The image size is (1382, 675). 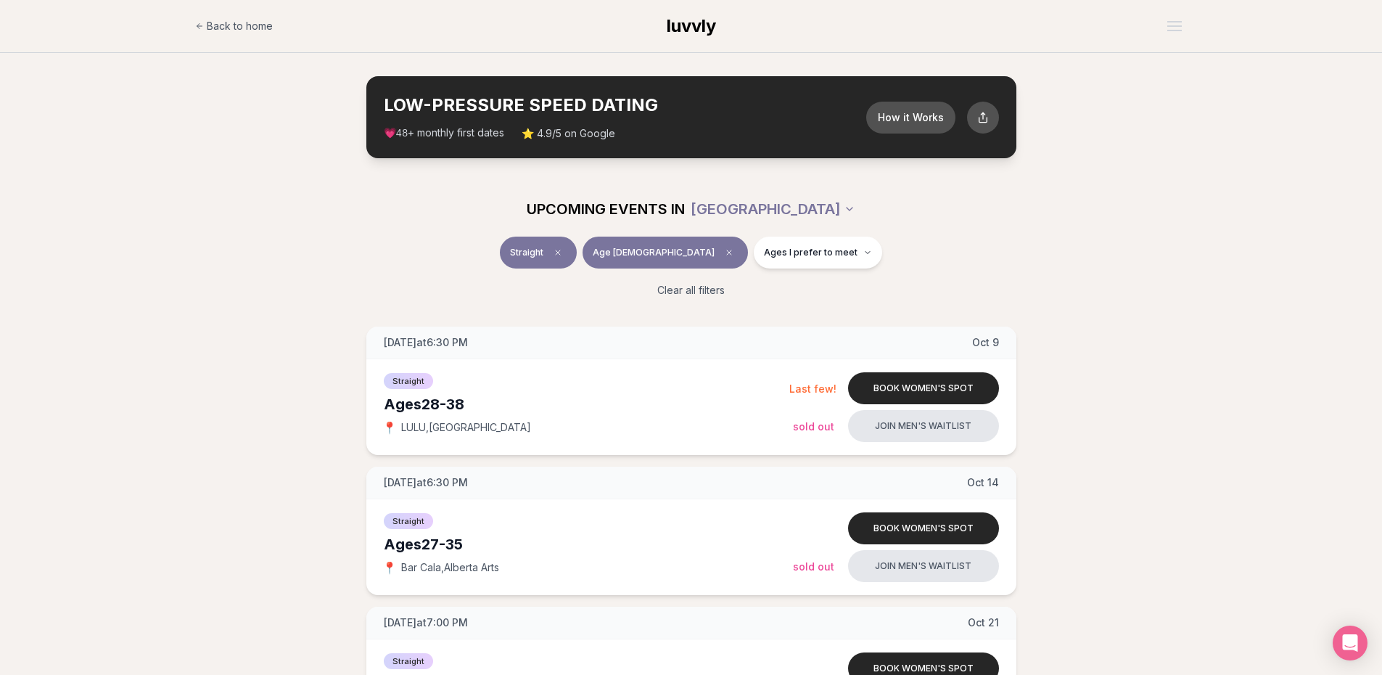 I want to click on span: luvvly, so click(x=691, y=25).